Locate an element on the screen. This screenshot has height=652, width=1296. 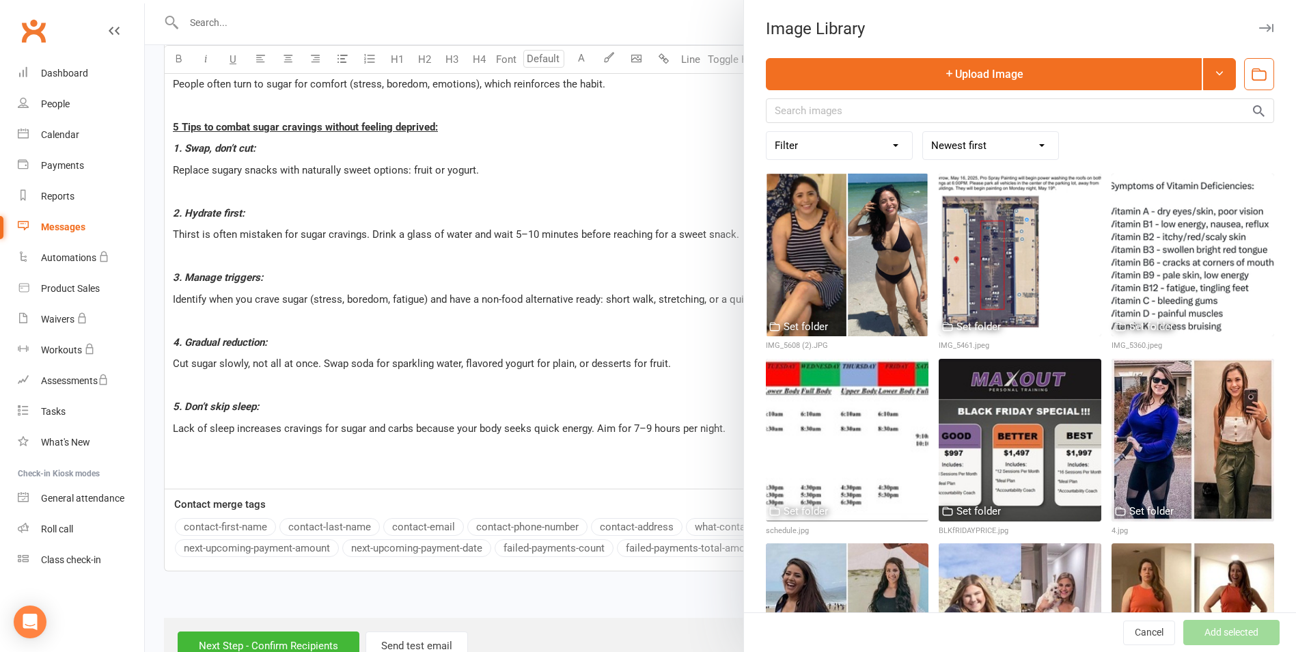
div: What's New is located at coordinates (66, 442).